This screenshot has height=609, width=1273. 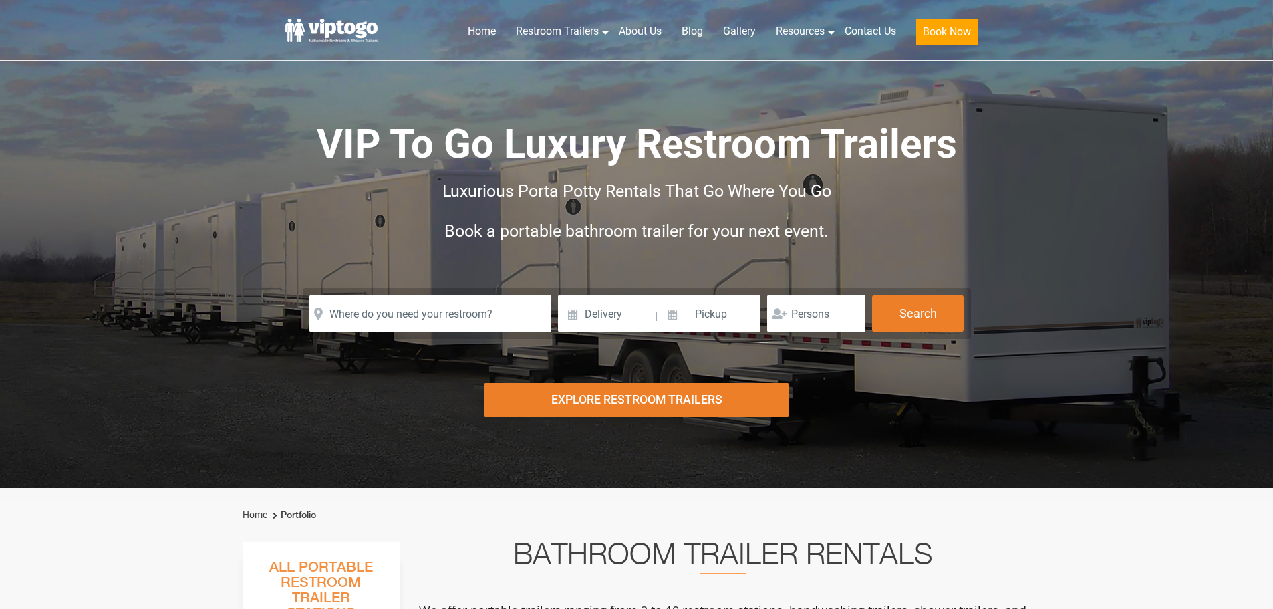 I want to click on button: Search, so click(x=917, y=313).